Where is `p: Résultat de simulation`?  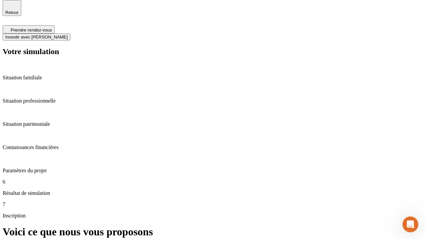
p: Résultat de simulation is located at coordinates (212, 193).